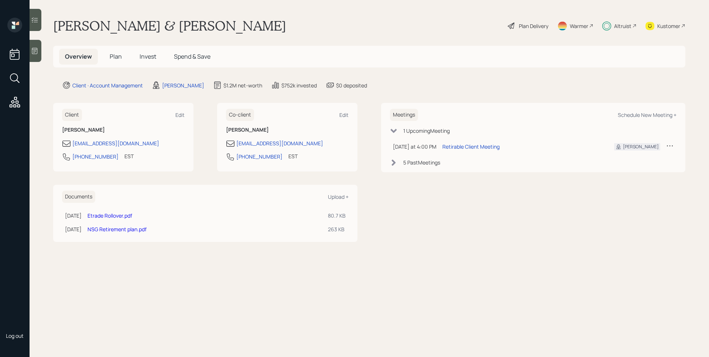  Describe the element at coordinates (79, 197) in the screenshot. I see `h6: Documents` at that location.